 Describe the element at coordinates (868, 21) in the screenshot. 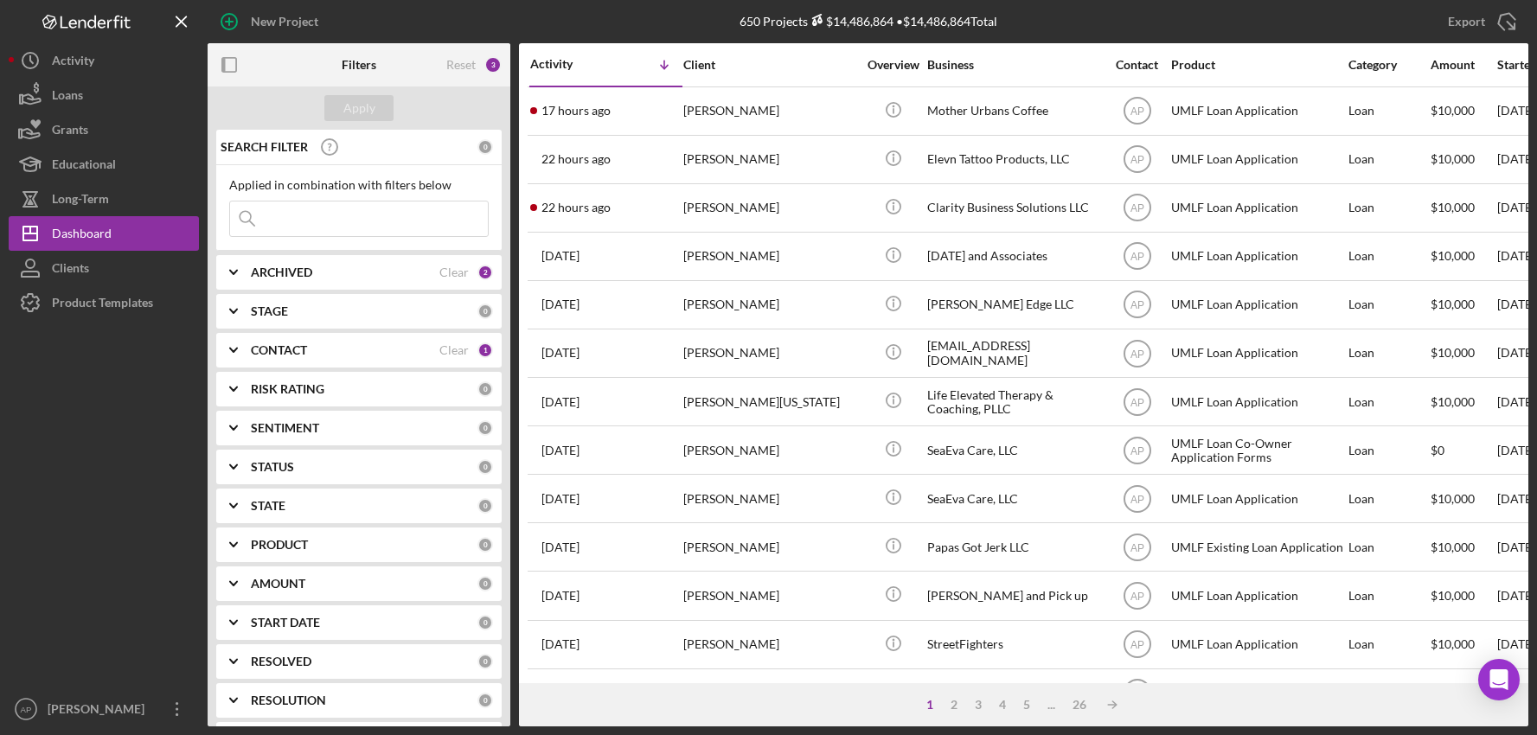

I see `div: 650 Projects • $14,486,864 Total` at that location.